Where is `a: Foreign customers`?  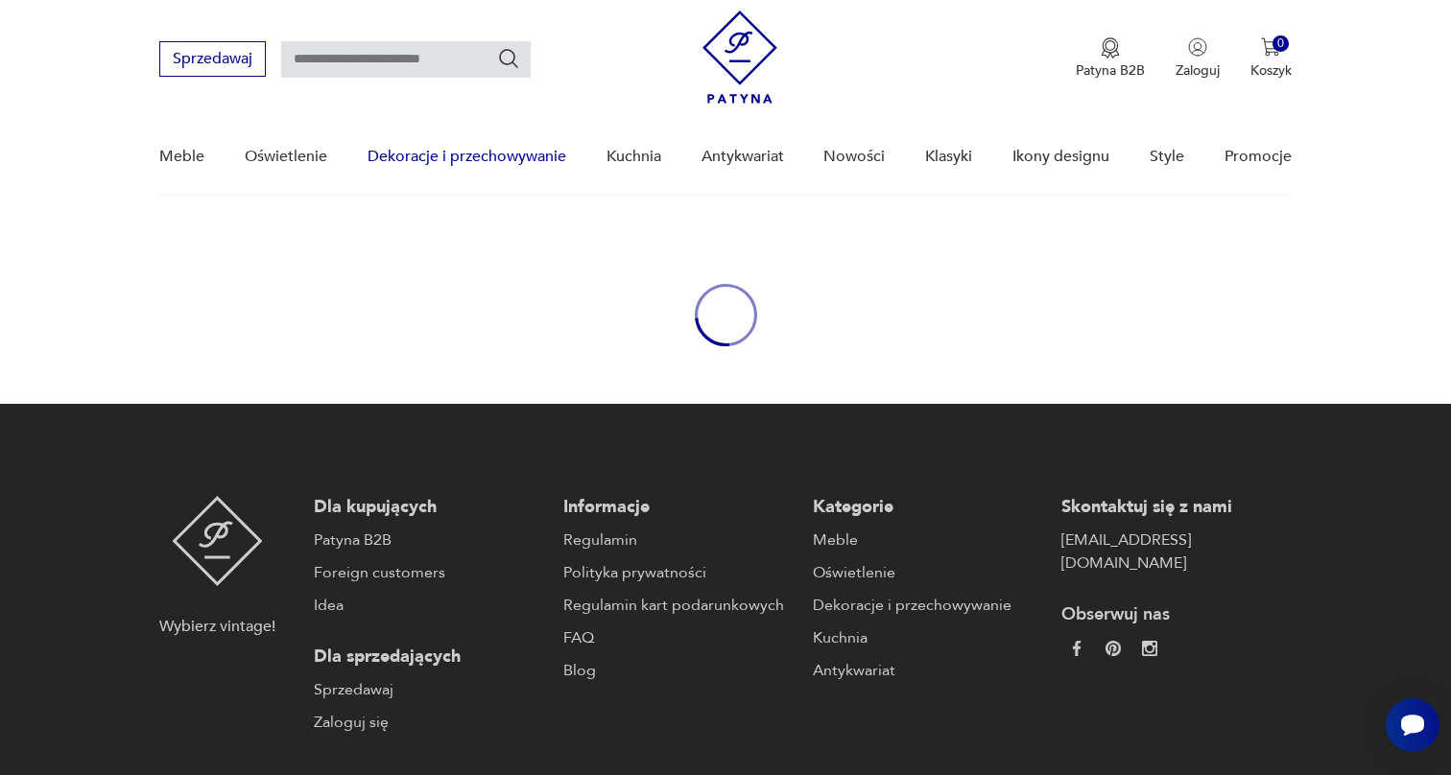
a: Foreign customers is located at coordinates (429, 573).